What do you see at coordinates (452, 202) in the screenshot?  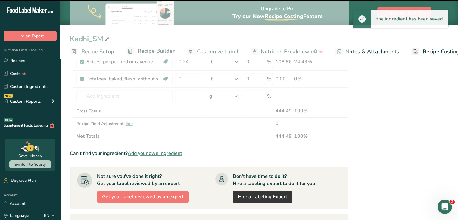 I see `span: 2` at bounding box center [452, 202].